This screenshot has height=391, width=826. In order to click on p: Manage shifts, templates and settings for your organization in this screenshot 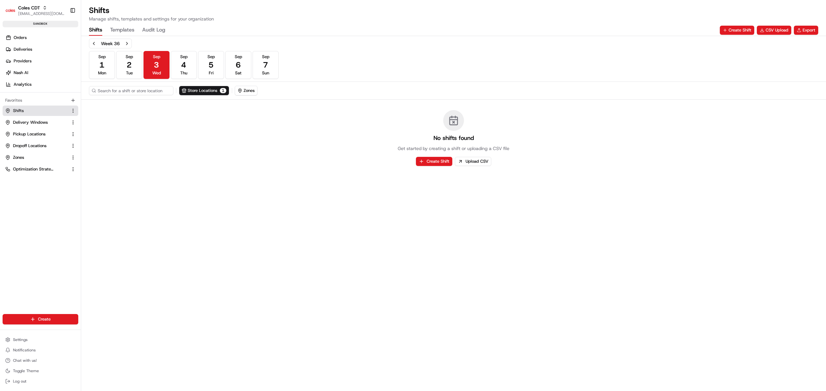, I will do `click(151, 19)`.